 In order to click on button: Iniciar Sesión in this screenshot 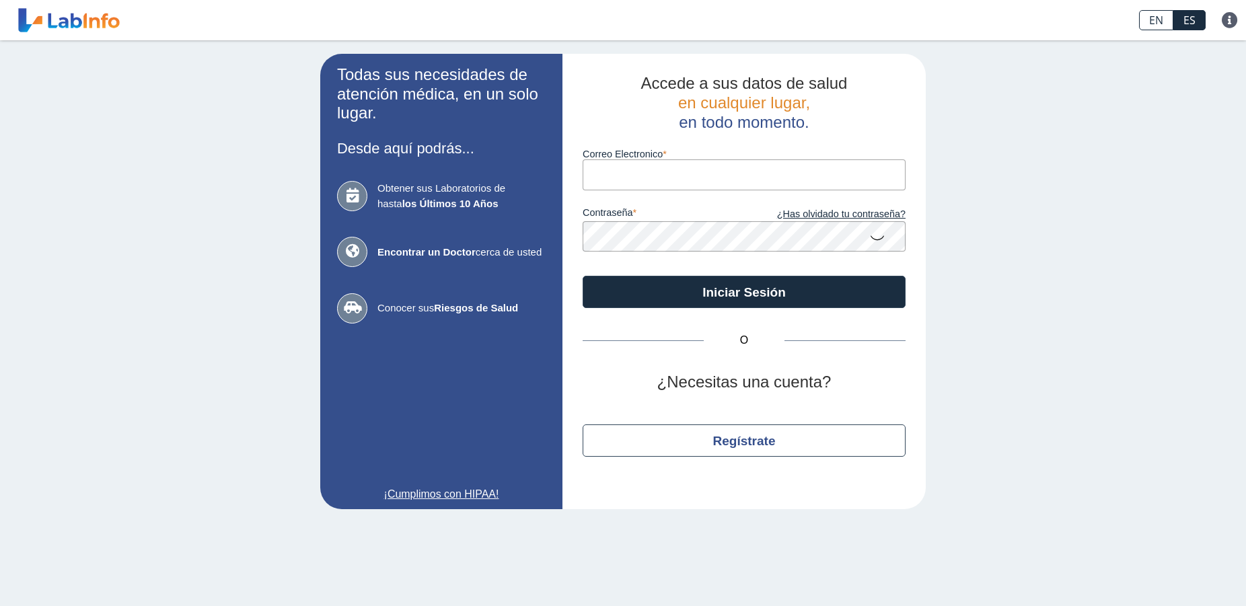, I will do `click(744, 292)`.